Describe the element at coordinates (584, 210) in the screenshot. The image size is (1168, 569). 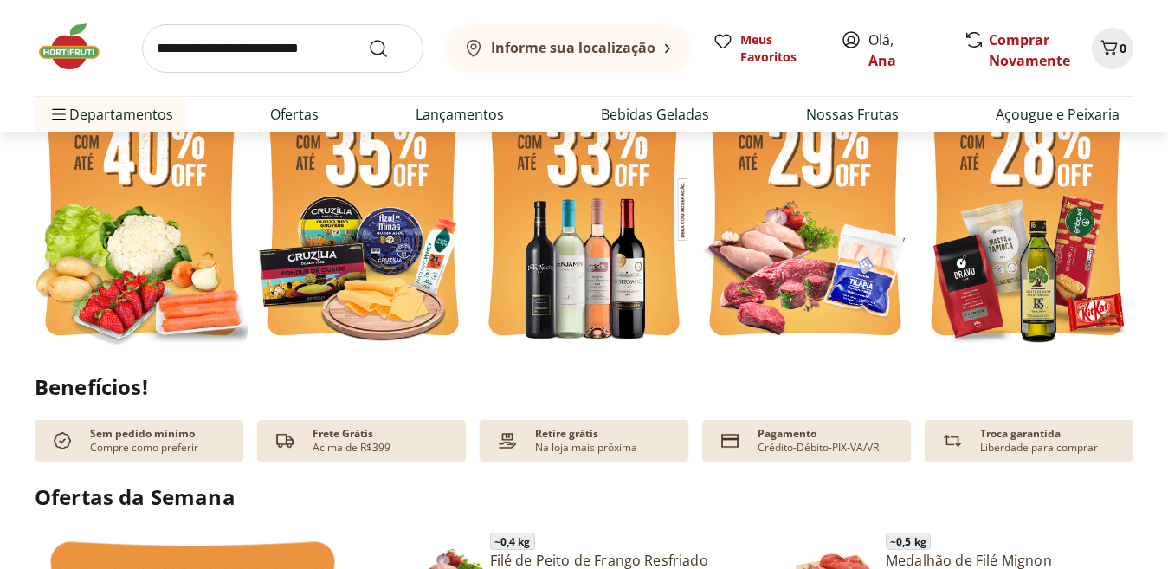
I see `img: vinho` at that location.